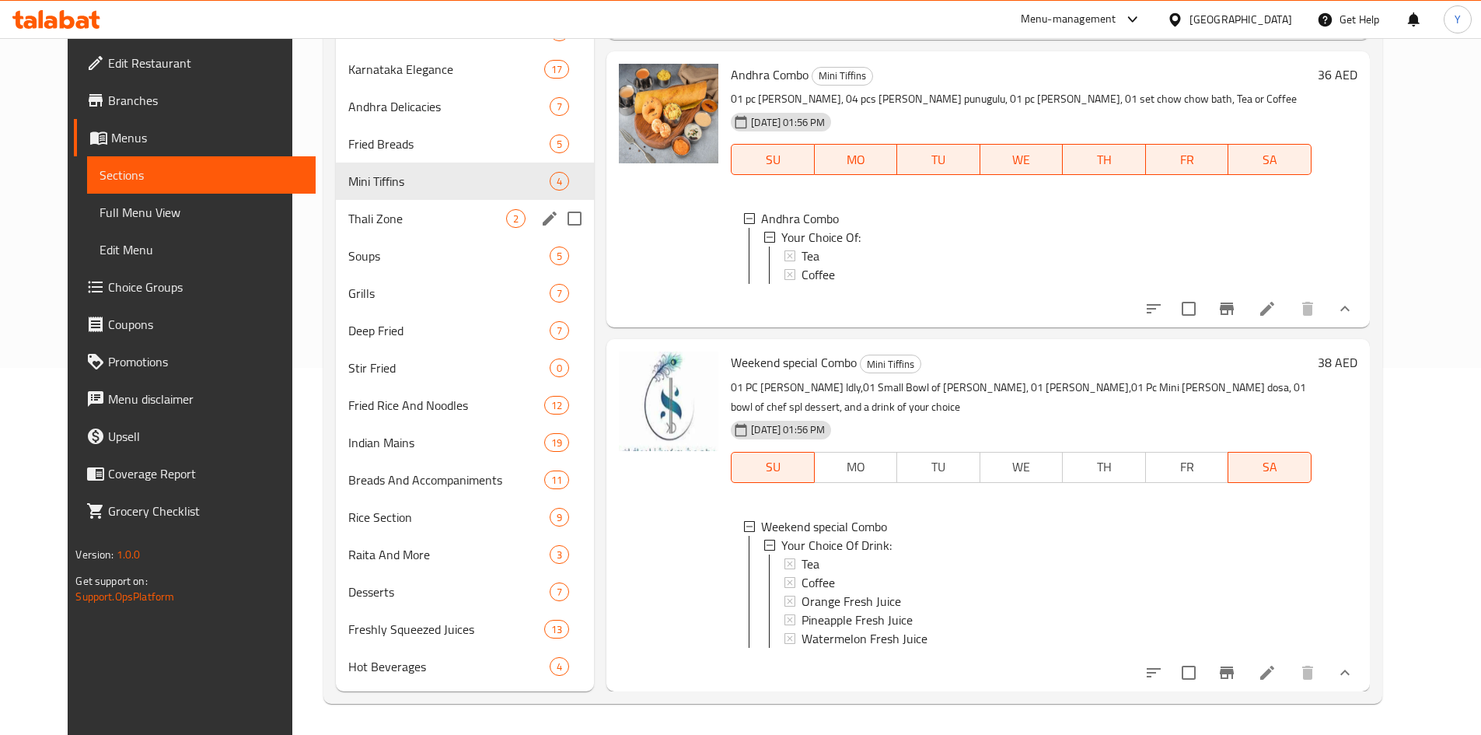 This screenshot has width=1481, height=735. What do you see at coordinates (465, 256) in the screenshot?
I see `div: Soups5` at bounding box center [465, 256].